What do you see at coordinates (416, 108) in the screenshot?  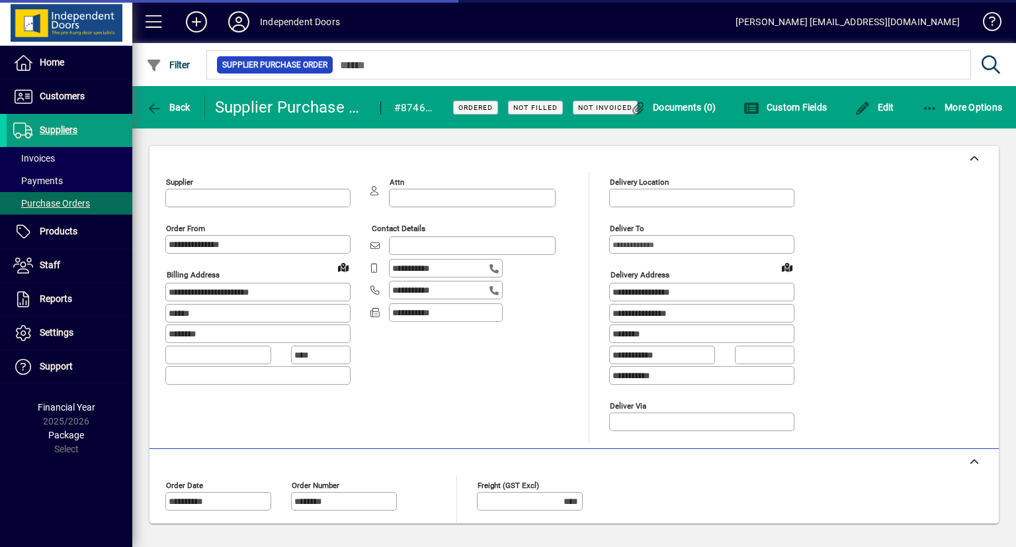 I see `div: #87468A-2` at bounding box center [416, 108].